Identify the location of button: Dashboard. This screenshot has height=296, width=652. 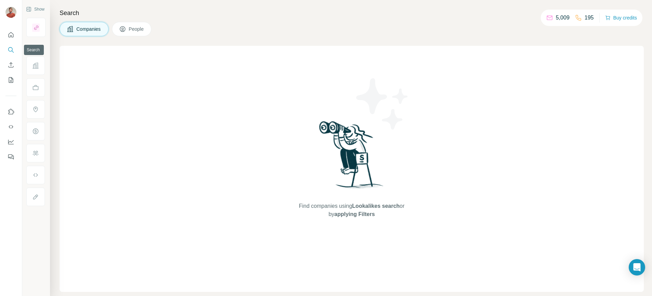
(11, 142).